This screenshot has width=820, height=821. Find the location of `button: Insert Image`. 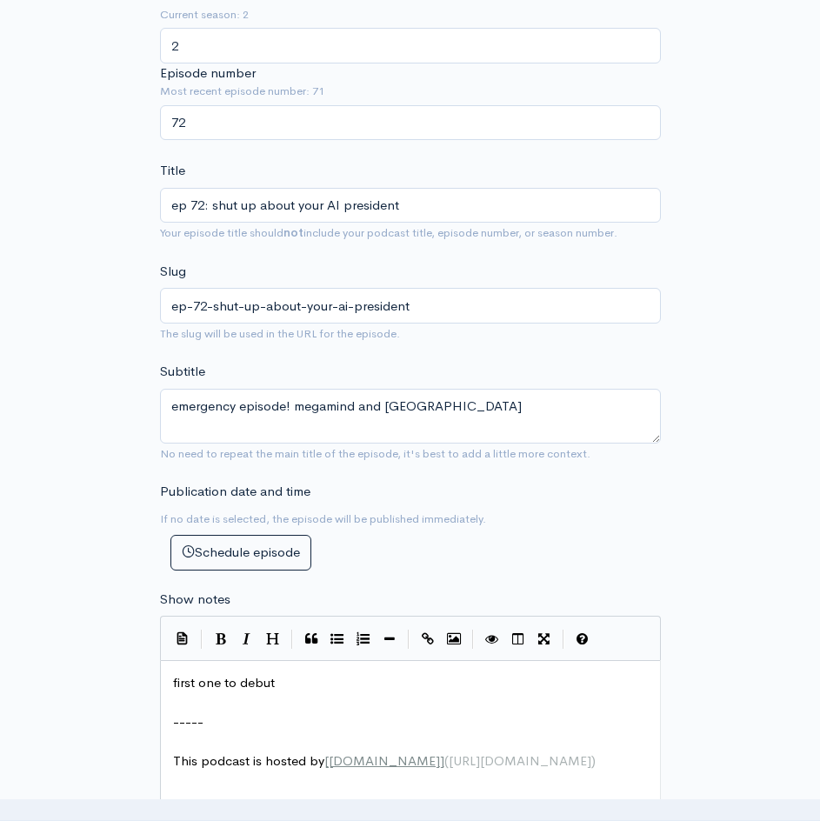

button: Insert Image is located at coordinates (454, 639).